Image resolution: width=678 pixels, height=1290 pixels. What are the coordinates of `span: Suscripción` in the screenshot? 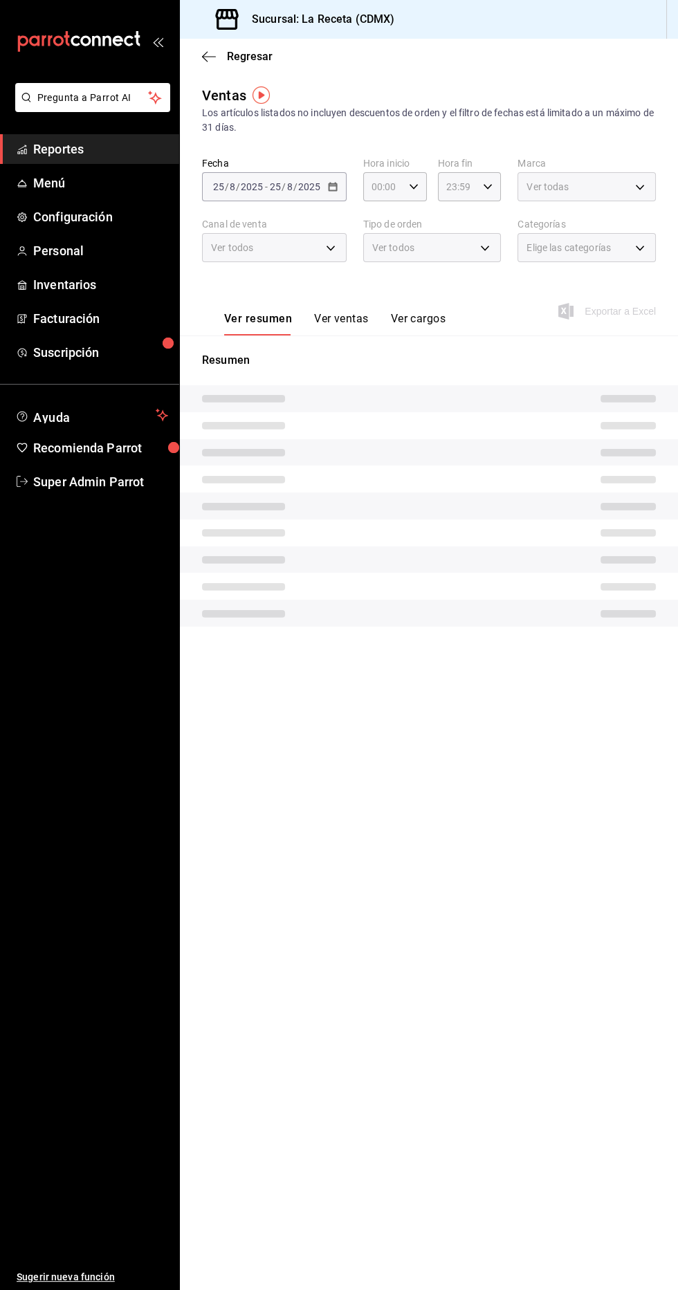 It's located at (100, 352).